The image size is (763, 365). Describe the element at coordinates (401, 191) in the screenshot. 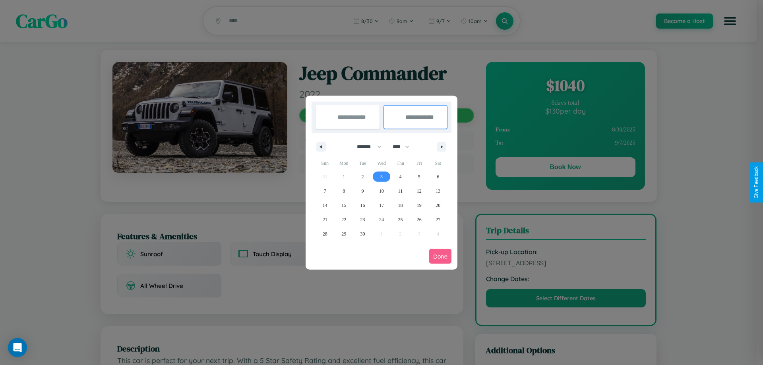

I see `span: 11` at that location.